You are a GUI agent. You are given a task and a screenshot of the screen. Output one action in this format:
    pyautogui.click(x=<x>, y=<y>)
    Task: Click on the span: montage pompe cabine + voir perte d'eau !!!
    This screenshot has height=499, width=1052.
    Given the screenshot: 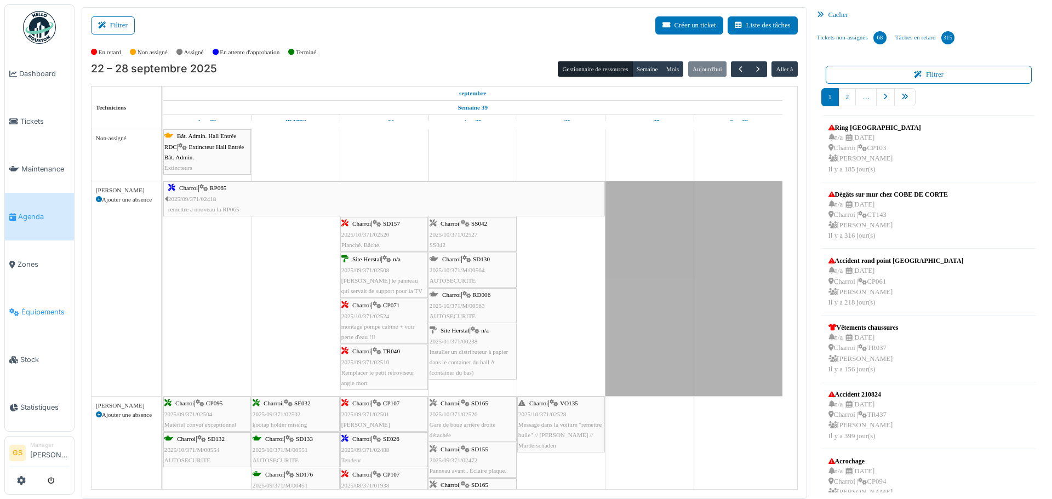 What is the action you would take?
    pyautogui.click(x=378, y=332)
    